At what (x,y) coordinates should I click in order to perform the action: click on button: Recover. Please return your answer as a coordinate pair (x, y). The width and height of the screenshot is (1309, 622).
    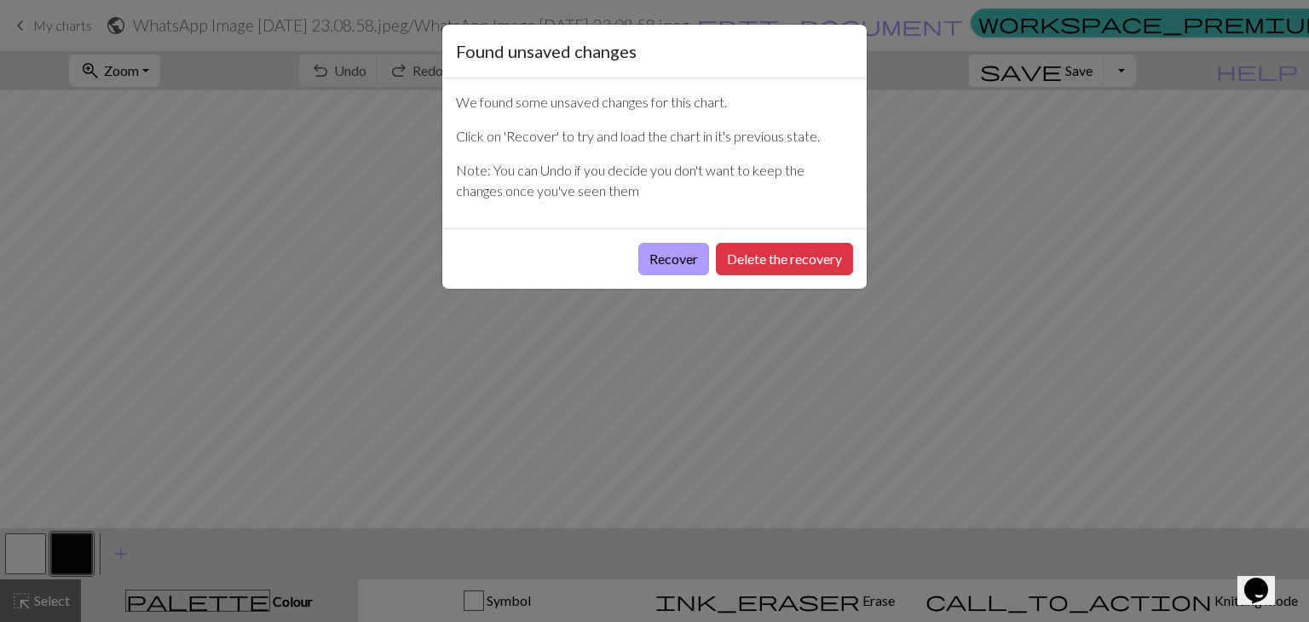
    Looking at the image, I should click on (673, 259).